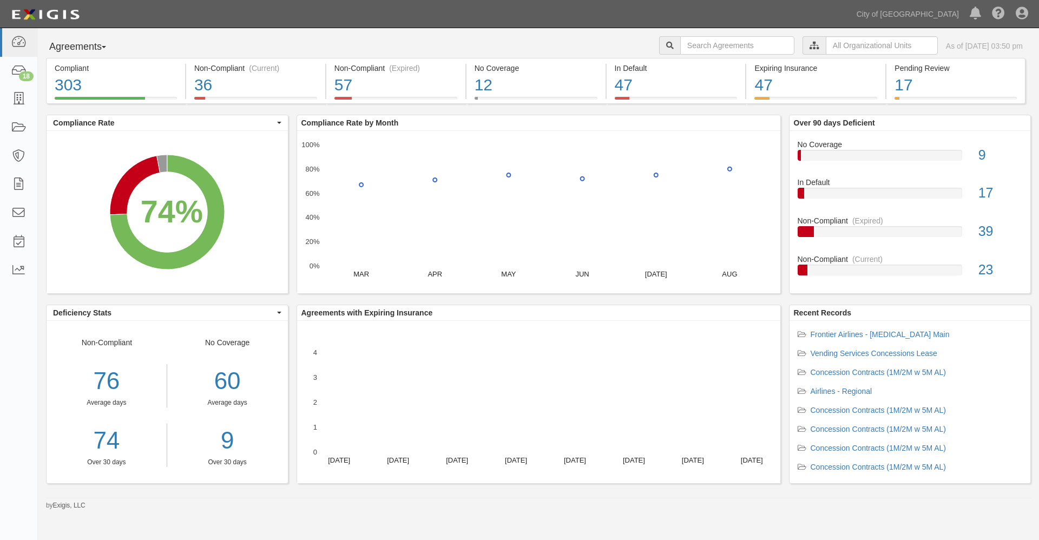 Image resolution: width=1039 pixels, height=540 pixels. Describe the element at coordinates (107, 441) in the screenshot. I see `div: 74` at that location.